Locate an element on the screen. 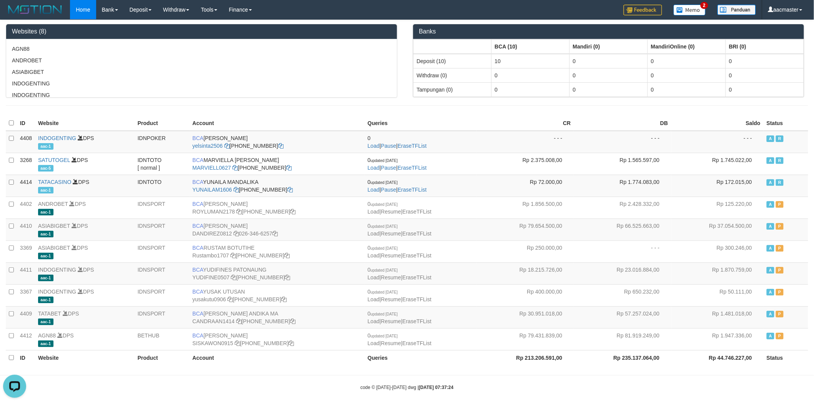  a: Copy SISKAWON0915 to clipboard is located at coordinates (237, 343).